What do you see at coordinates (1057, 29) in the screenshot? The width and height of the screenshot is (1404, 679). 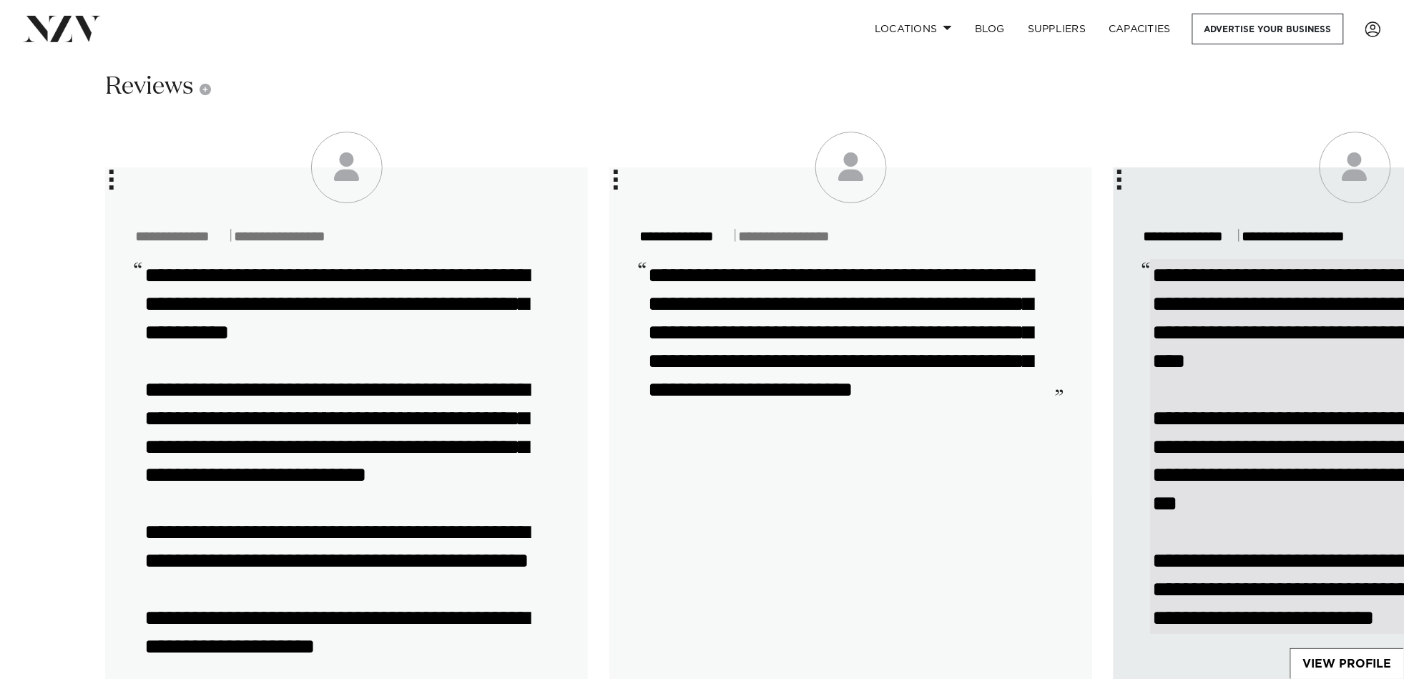 I see `a: SUPPLIERS` at bounding box center [1057, 29].